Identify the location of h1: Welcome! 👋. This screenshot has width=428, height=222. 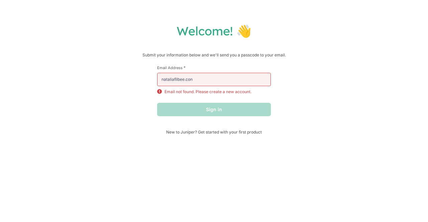
(214, 31).